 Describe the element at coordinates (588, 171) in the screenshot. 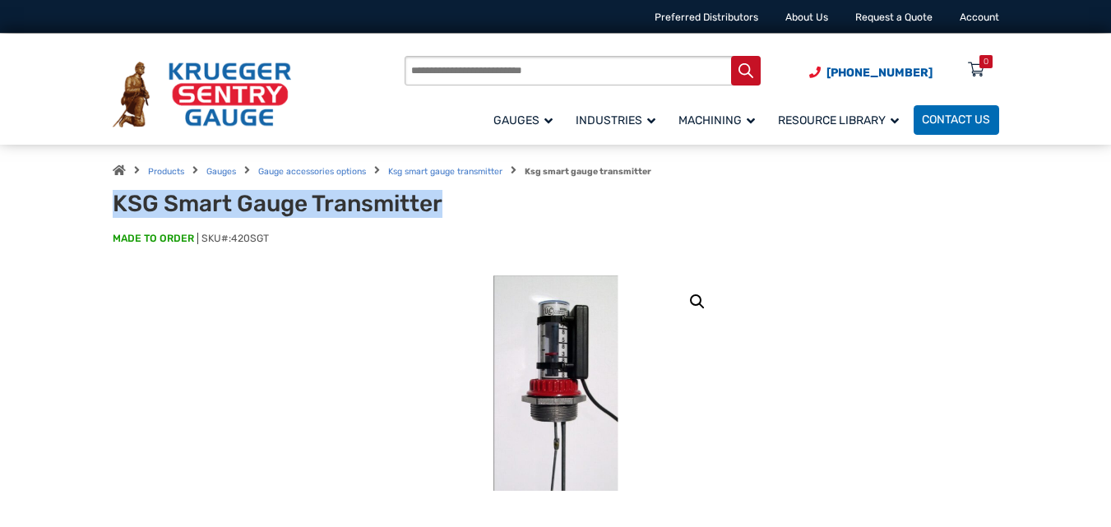

I see `strong: Ksg smart gauge transmitter` at that location.